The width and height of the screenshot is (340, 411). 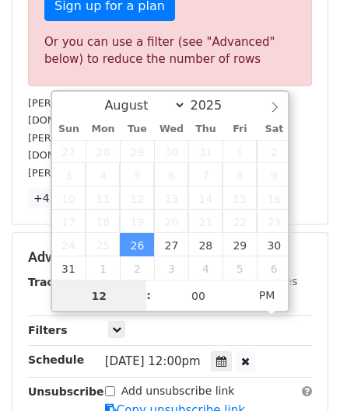 I want to click on span: August 27, 2025, so click(x=171, y=245).